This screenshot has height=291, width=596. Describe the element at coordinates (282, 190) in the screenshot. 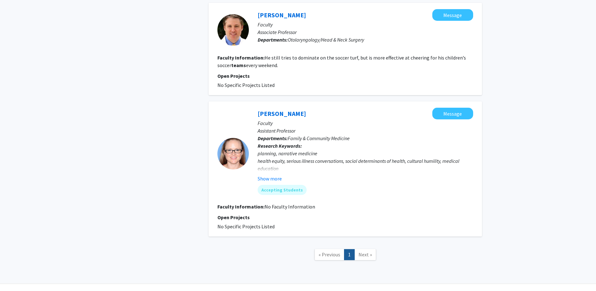

I see `mat-chip: Accepting Students` at that location.